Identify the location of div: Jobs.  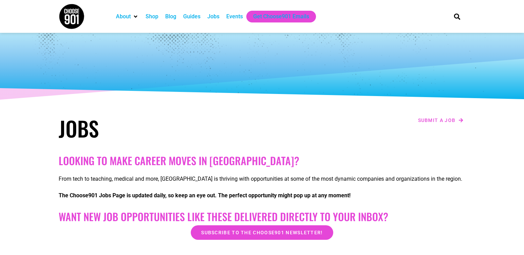
(213, 17).